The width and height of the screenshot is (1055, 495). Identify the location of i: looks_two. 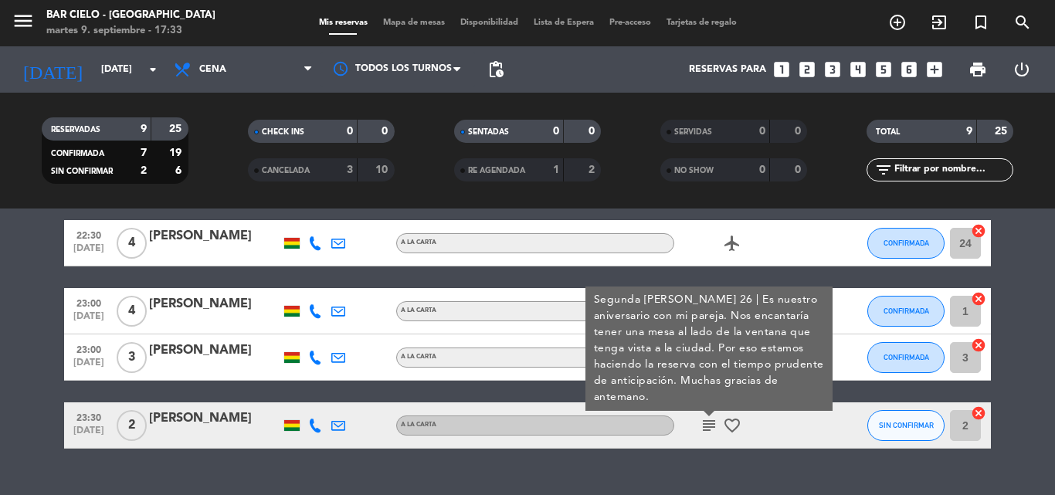
(807, 70).